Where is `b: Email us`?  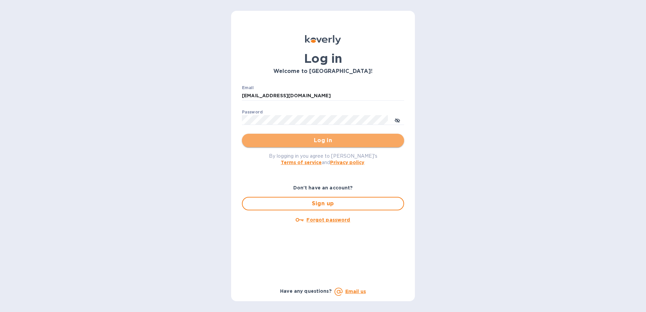
b: Email us is located at coordinates (355, 292).